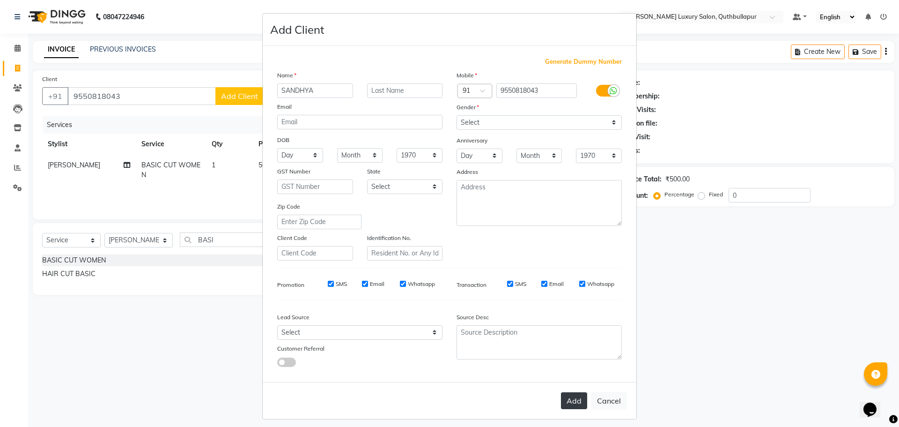 The height and width of the screenshot is (427, 899). What do you see at coordinates (374, 171) in the screenshot?
I see `label: State` at bounding box center [374, 171].